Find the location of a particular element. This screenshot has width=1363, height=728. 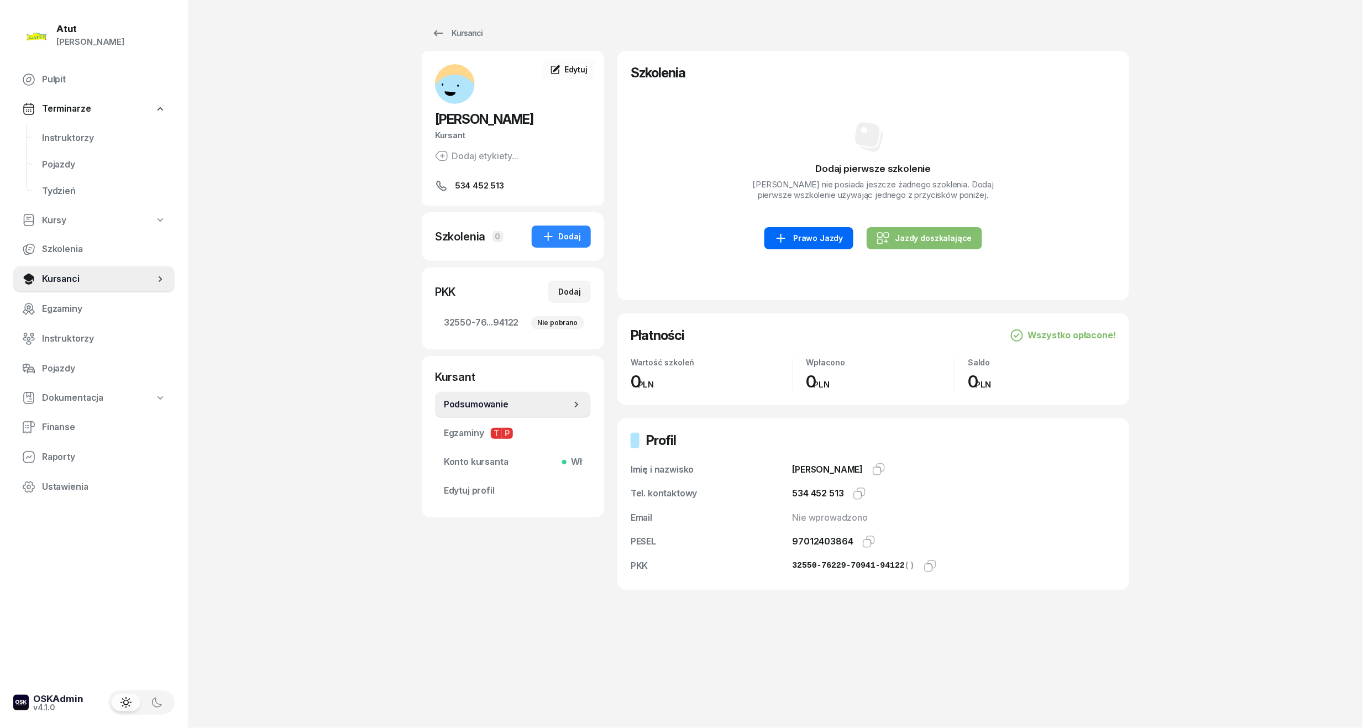

a: 32550-76...94122Nie pobrano is located at coordinates (513, 323).